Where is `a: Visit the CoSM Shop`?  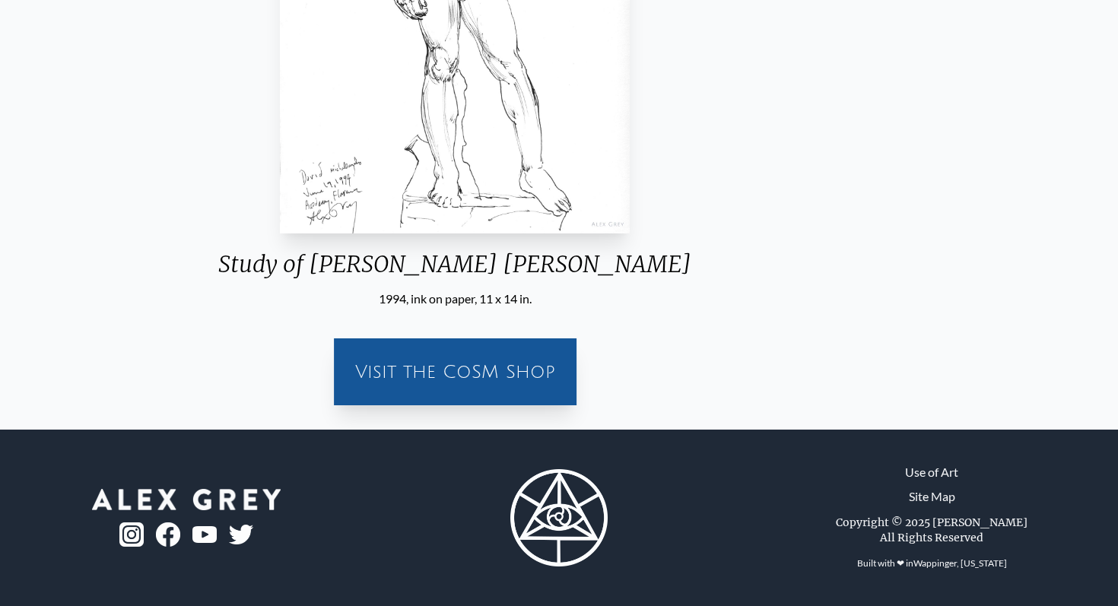
a: Visit the CoSM Shop is located at coordinates (455, 372).